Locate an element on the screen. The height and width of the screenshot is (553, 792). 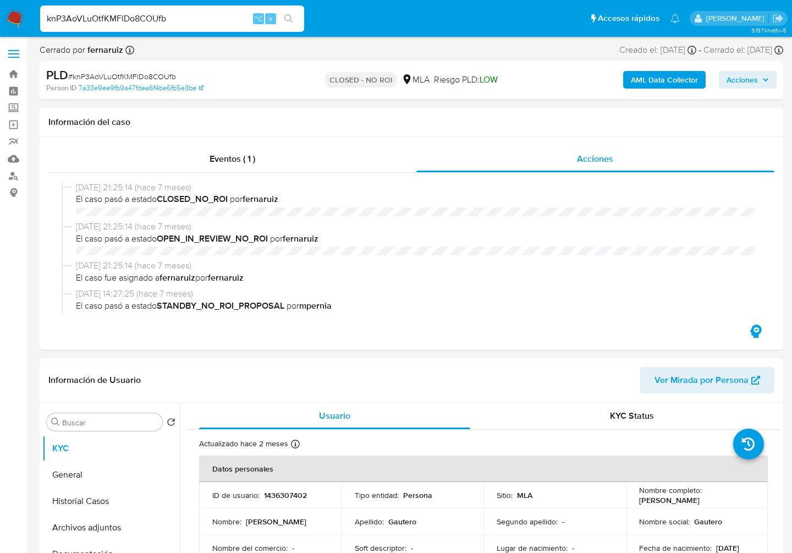
span: s is located at coordinates (271, 18).